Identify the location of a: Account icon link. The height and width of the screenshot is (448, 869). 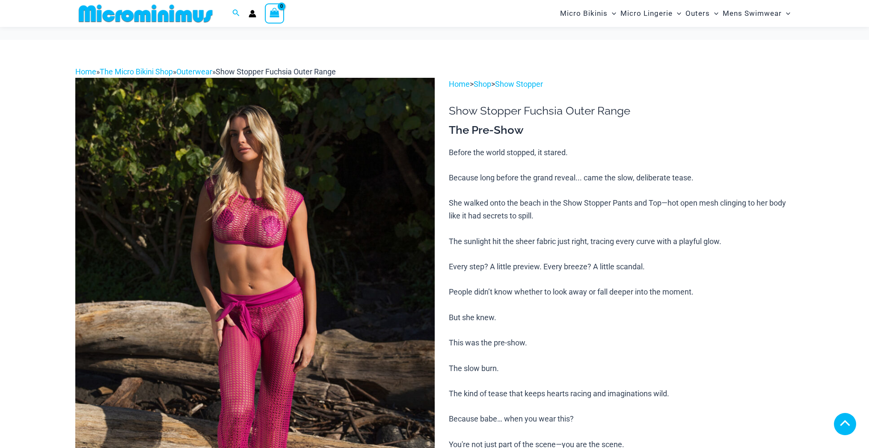
(252, 14).